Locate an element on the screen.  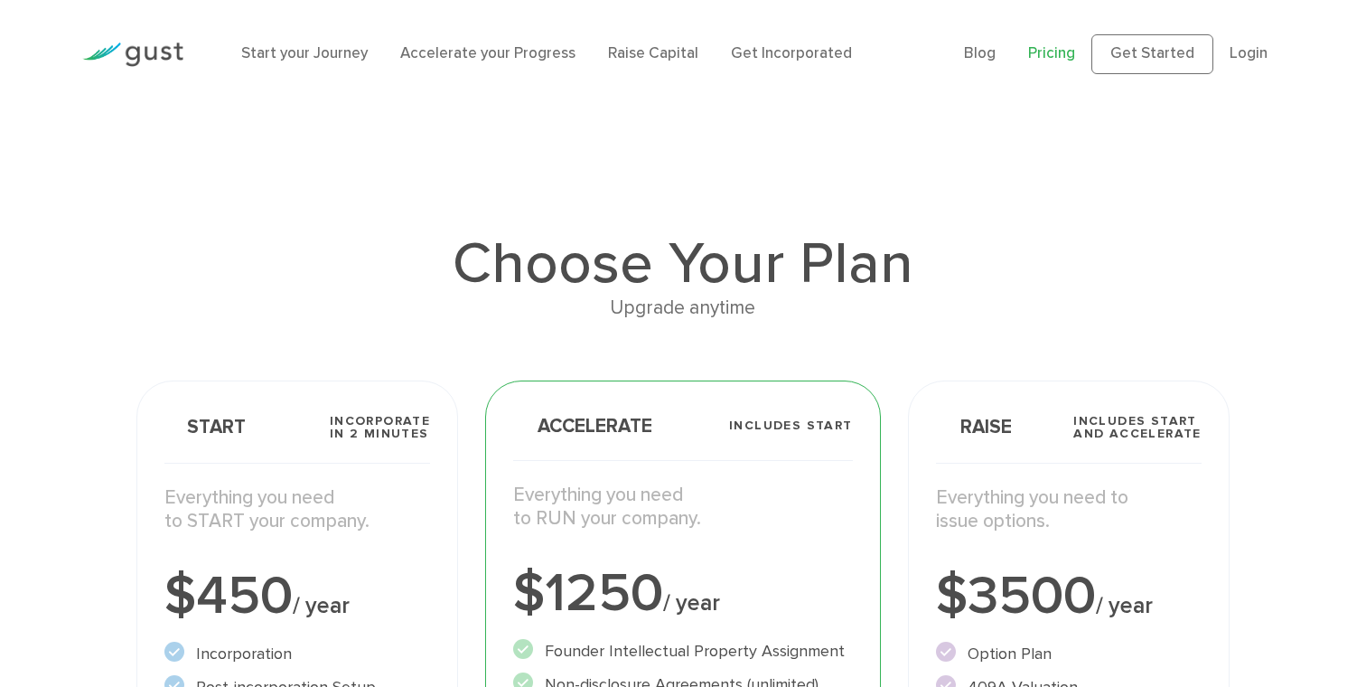
a: Accelerate your Progress is located at coordinates (488, 53).